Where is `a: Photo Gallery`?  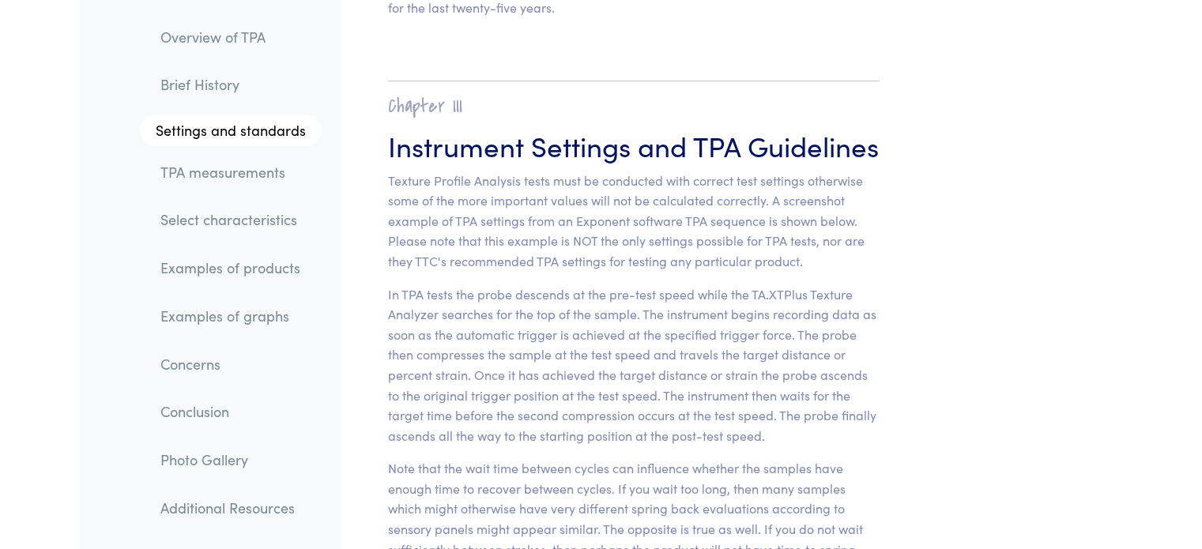
a: Photo Gallery is located at coordinates (235, 460).